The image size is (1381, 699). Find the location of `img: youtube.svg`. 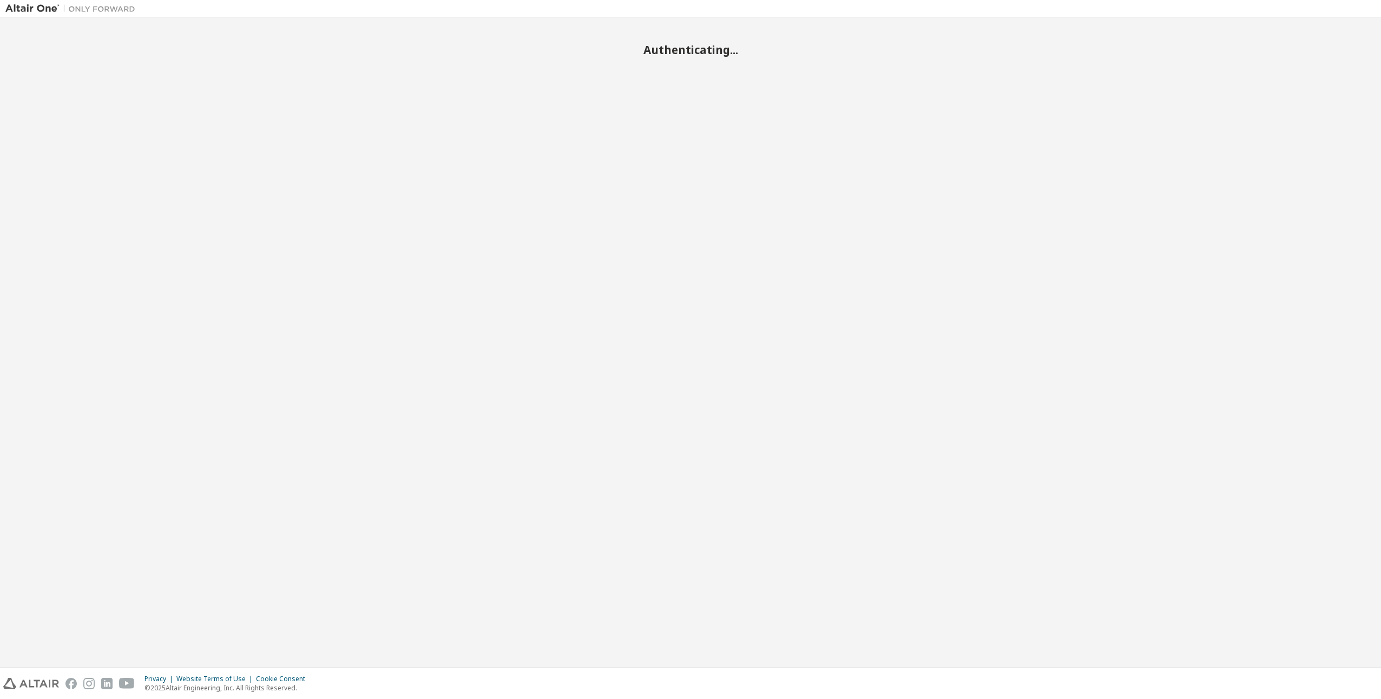

img: youtube.svg is located at coordinates (127, 684).